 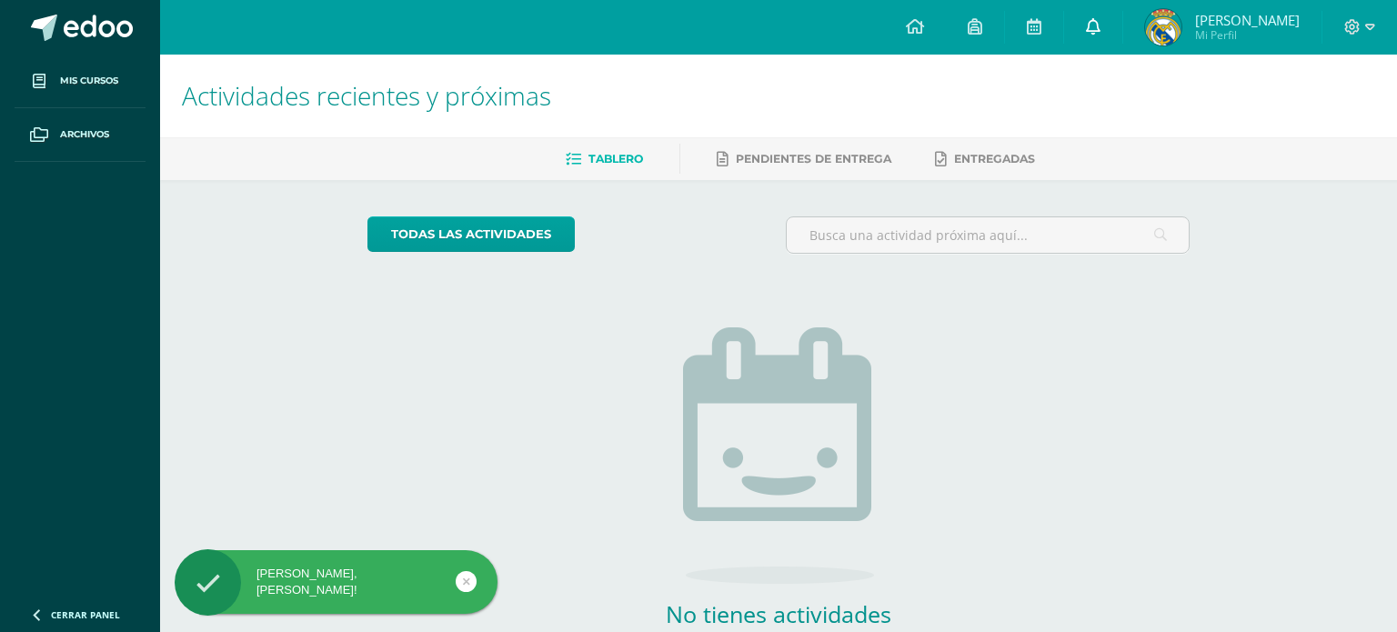 What do you see at coordinates (80, 135) in the screenshot?
I see `a: Archivos` at bounding box center [80, 135].